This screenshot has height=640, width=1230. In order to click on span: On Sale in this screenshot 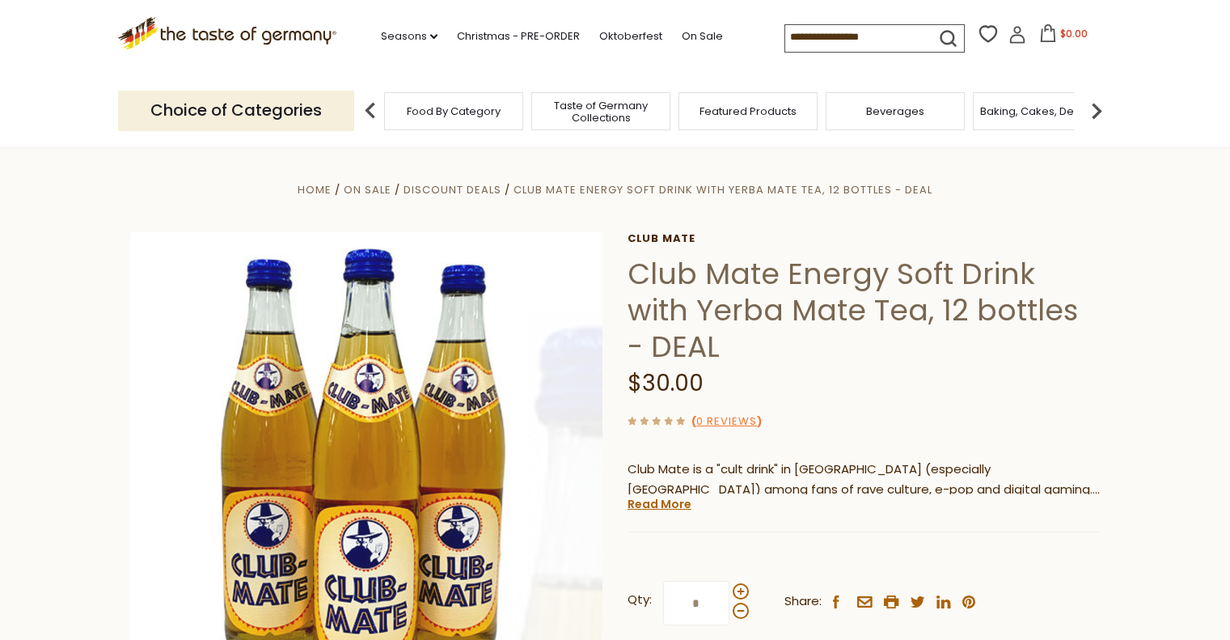, I will do `click(367, 189)`.